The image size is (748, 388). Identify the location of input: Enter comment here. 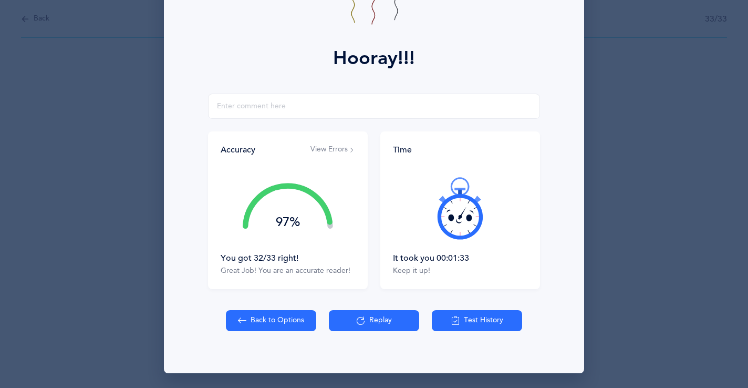
(374, 106).